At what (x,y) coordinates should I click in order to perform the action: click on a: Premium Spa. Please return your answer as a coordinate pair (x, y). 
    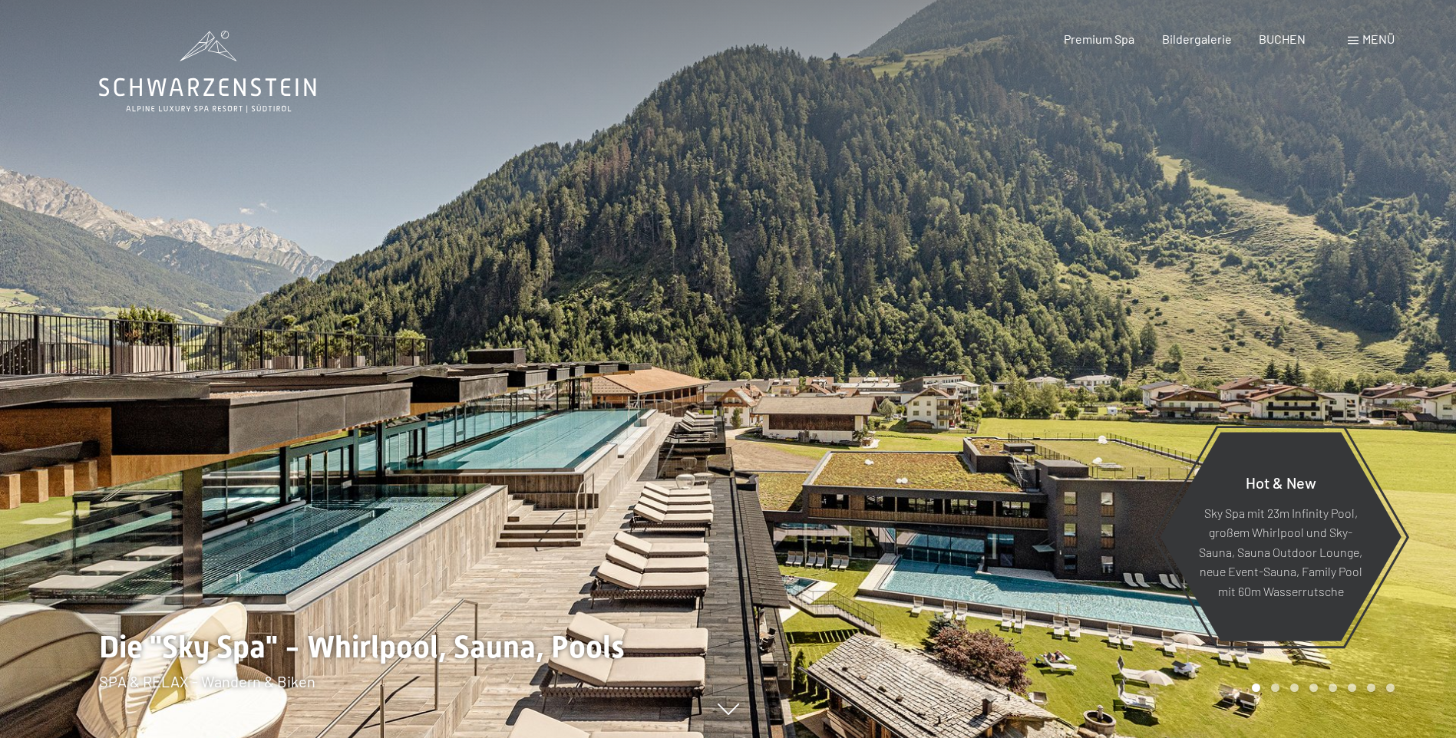
    Looking at the image, I should click on (1099, 38).